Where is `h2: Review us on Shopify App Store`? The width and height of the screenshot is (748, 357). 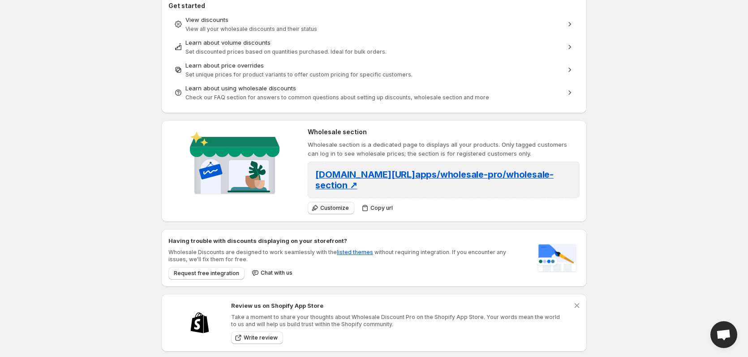 h2: Review us on Shopify App Store is located at coordinates (395, 306).